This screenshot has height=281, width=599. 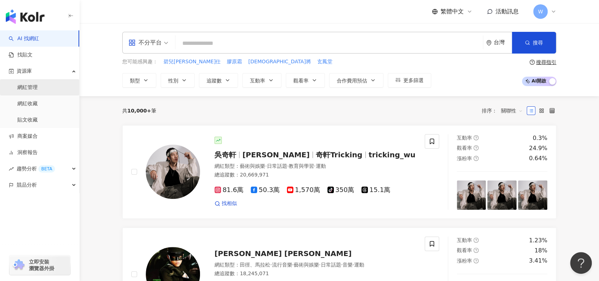 What do you see at coordinates (414, 80) in the screenshot?
I see `span: 更多篩選` at bounding box center [414, 80].